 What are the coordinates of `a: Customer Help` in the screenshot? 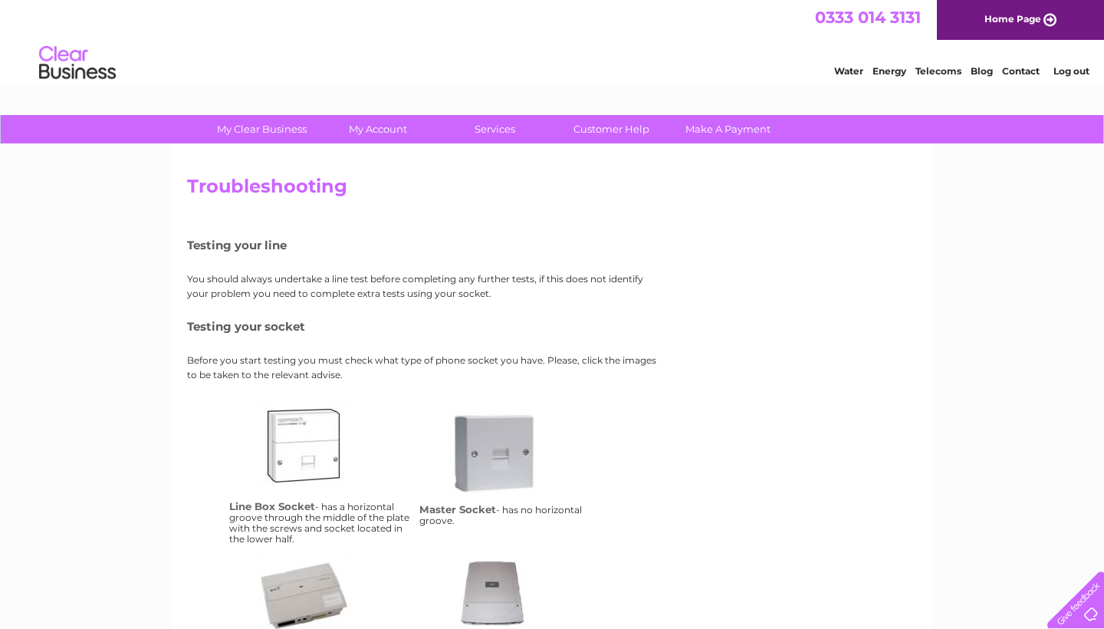 It's located at (611, 129).